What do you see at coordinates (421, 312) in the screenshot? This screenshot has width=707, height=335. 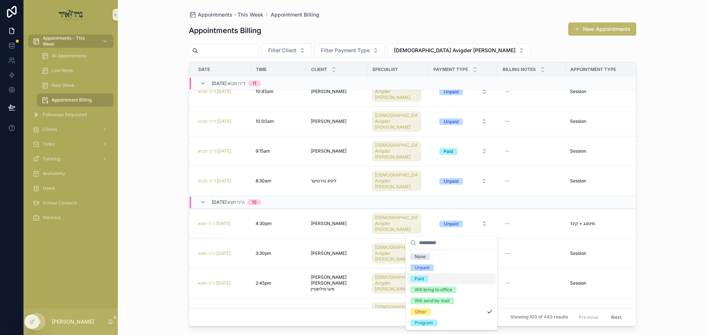 I see `div: Other` at bounding box center [421, 312].